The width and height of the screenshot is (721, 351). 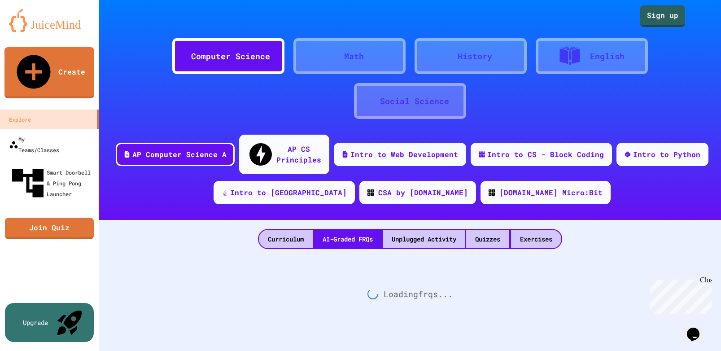 What do you see at coordinates (49, 228) in the screenshot?
I see `a: Join Quiz` at bounding box center [49, 228].